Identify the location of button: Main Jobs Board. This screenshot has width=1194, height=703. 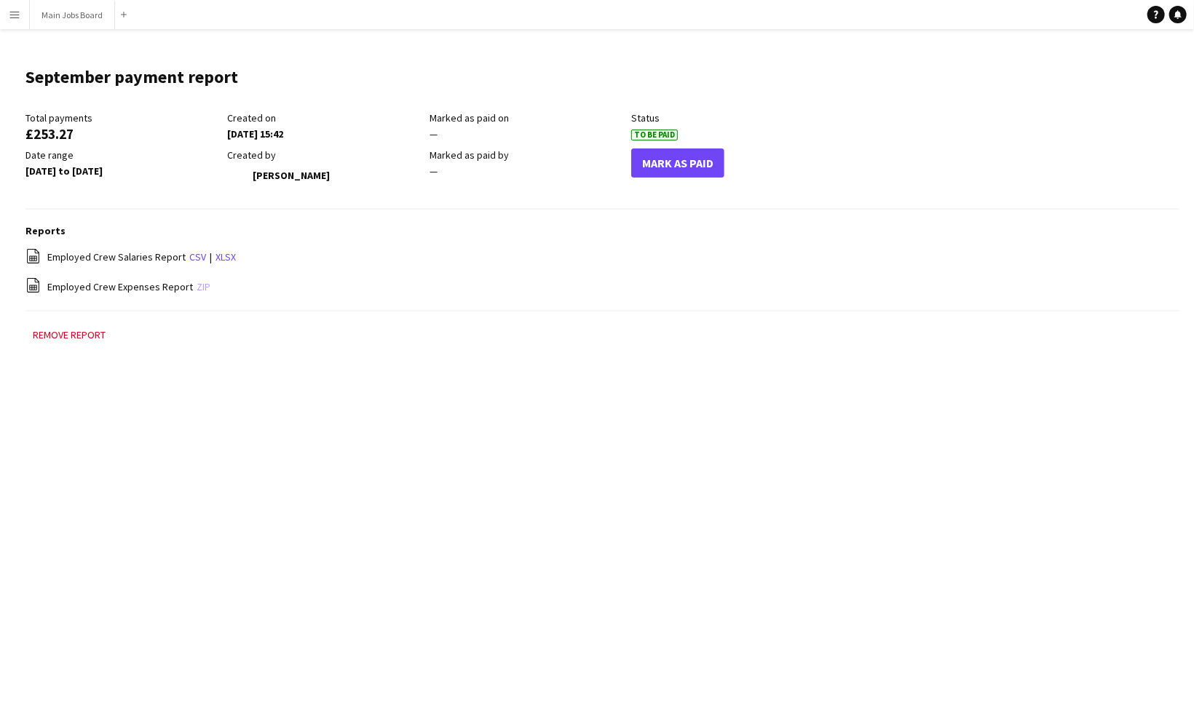
(72, 15).